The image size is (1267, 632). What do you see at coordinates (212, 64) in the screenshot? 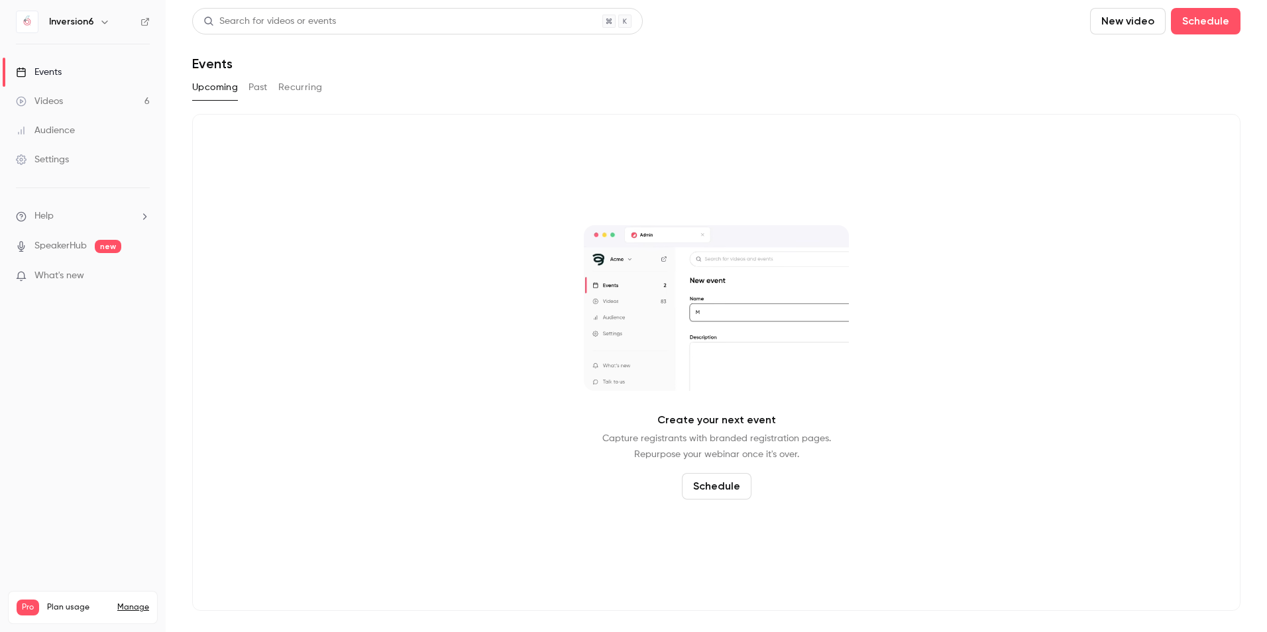
I see `h1: Events` at bounding box center [212, 64].